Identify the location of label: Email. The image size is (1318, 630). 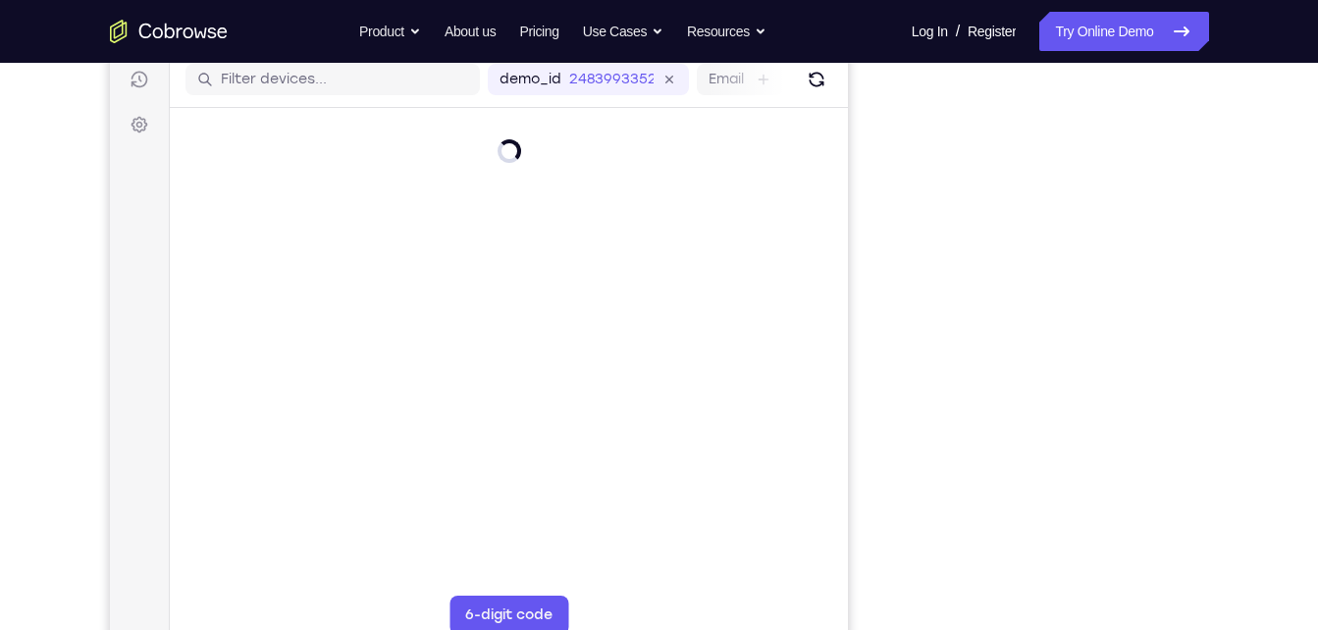
(616, 75).